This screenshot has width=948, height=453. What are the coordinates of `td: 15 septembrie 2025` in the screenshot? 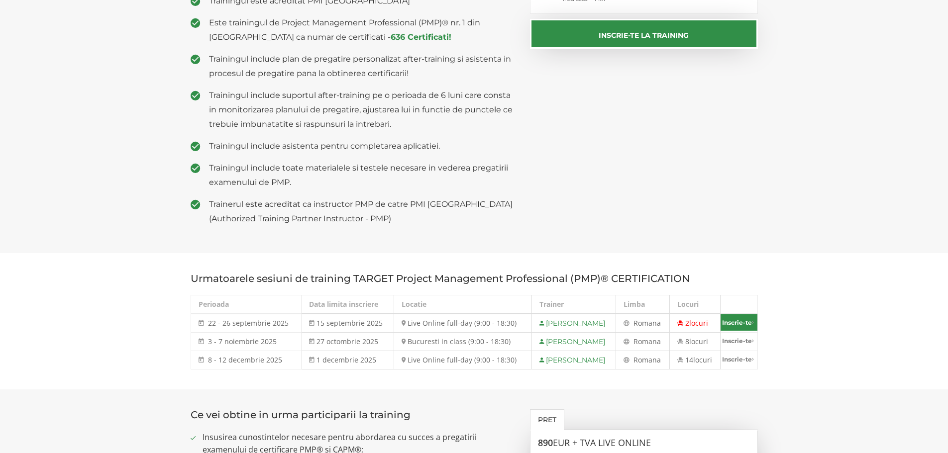 It's located at (347, 324).